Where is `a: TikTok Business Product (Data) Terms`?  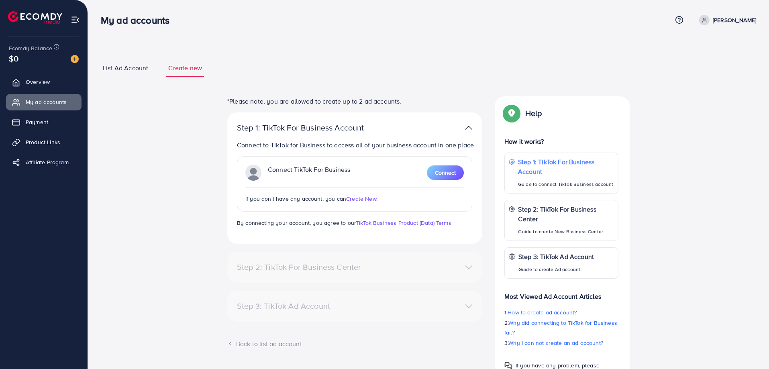 a: TikTok Business Product (Data) Terms is located at coordinates (404, 223).